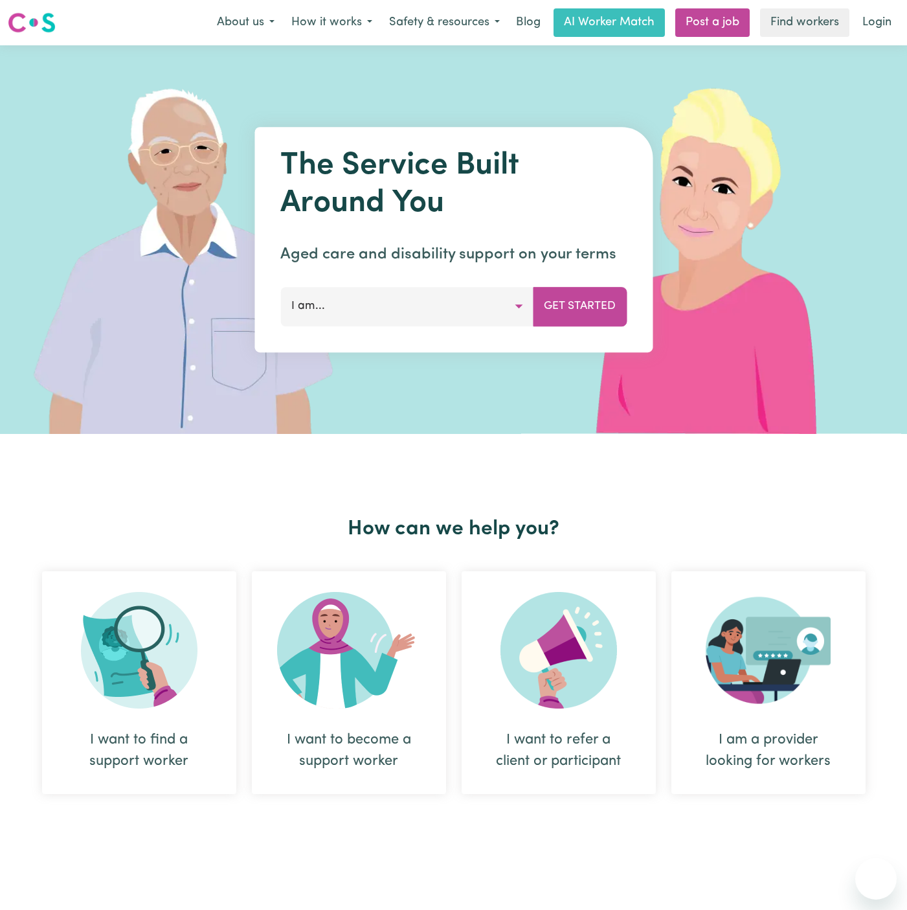 The width and height of the screenshot is (907, 910). What do you see at coordinates (559, 650) in the screenshot?
I see `img: Refer` at bounding box center [559, 650].